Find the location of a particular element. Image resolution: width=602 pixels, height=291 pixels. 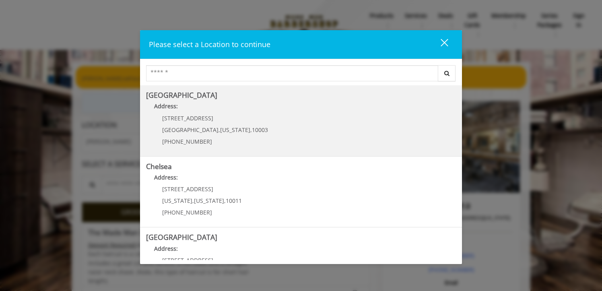

span: Please select a Location to continue is located at coordinates (210, 44).